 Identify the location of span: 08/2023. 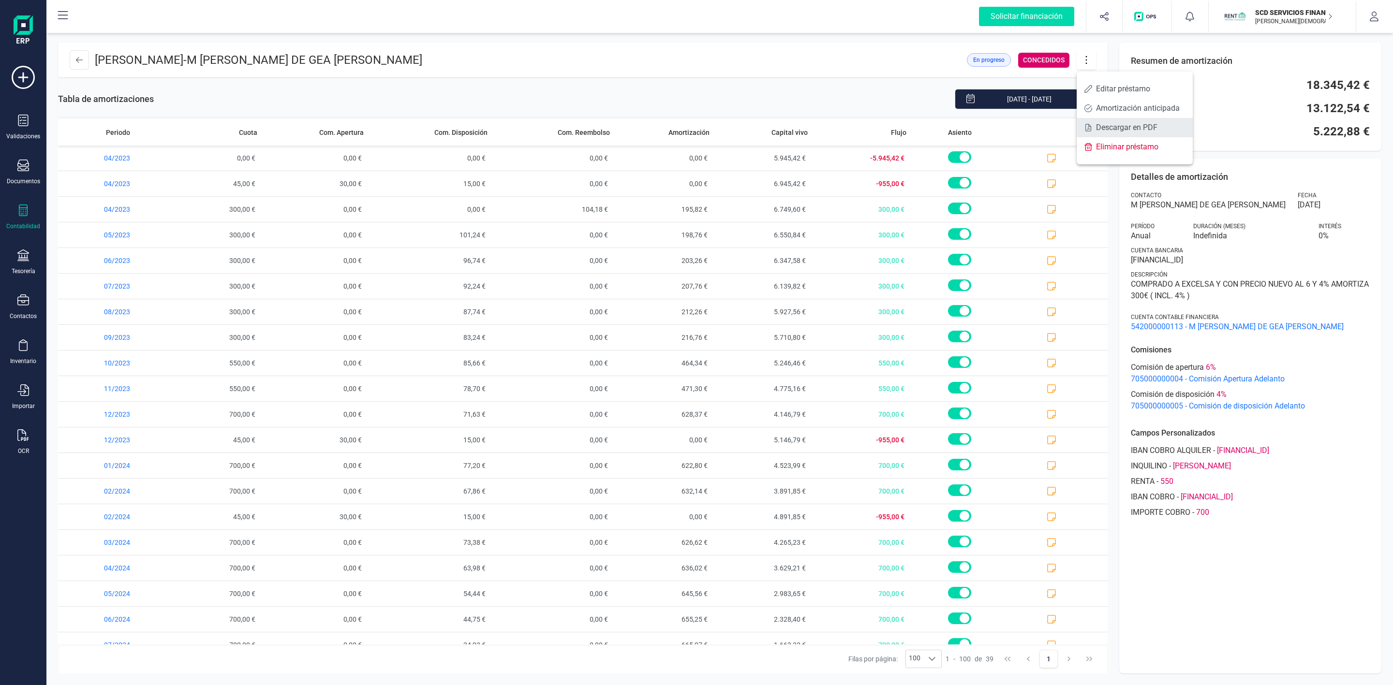
(110, 312).